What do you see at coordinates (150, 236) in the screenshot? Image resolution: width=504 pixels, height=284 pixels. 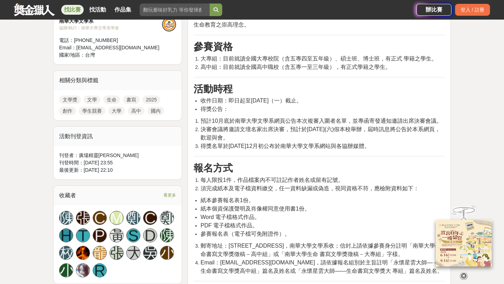 I see `a: D` at bounding box center [150, 236].